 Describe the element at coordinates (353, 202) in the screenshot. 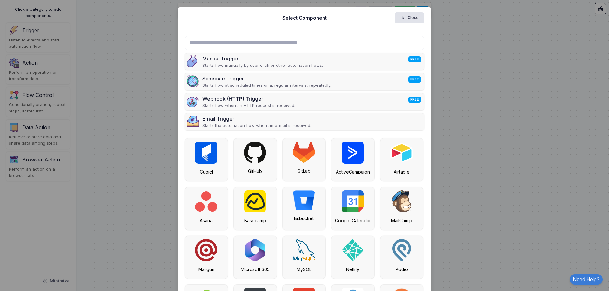

I see `img: google-calendar.svg` at that location.